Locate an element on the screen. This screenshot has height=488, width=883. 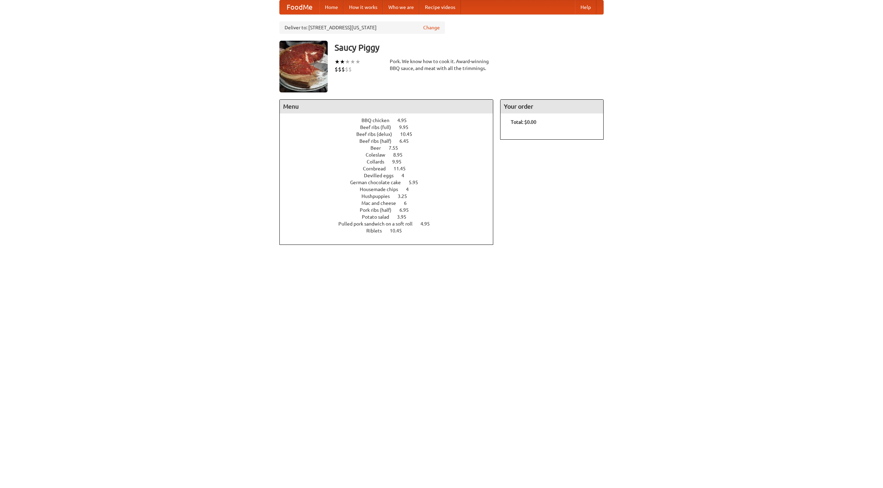
span: 8.95 is located at coordinates (401, 155).